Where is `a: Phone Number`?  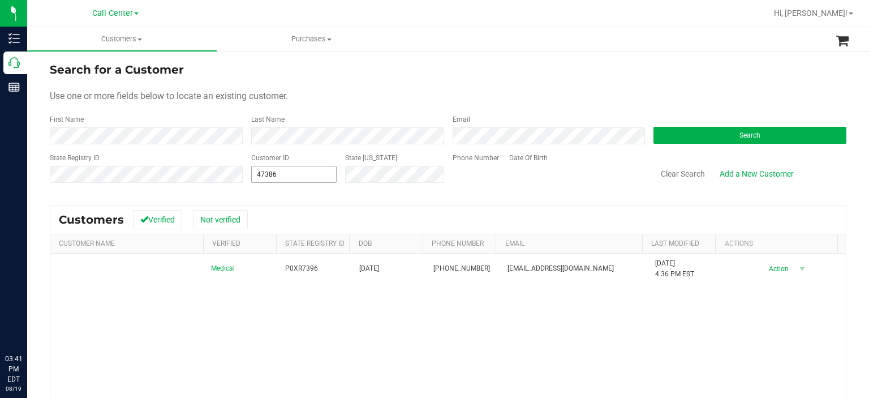
a: Phone Number is located at coordinates (458, 243).